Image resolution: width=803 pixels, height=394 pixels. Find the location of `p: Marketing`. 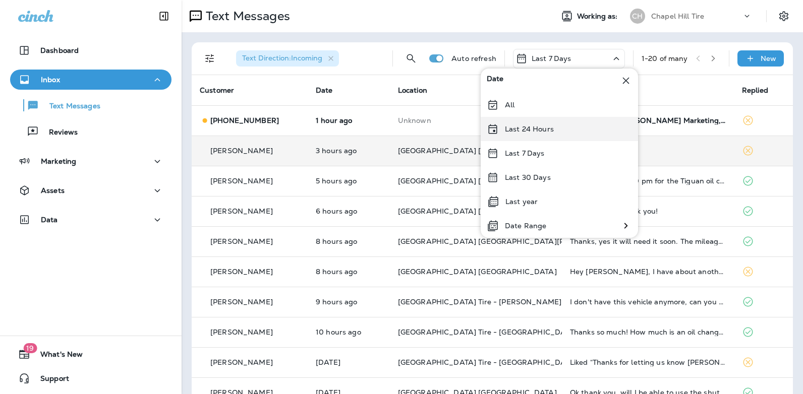

p: Marketing is located at coordinates (59, 161).